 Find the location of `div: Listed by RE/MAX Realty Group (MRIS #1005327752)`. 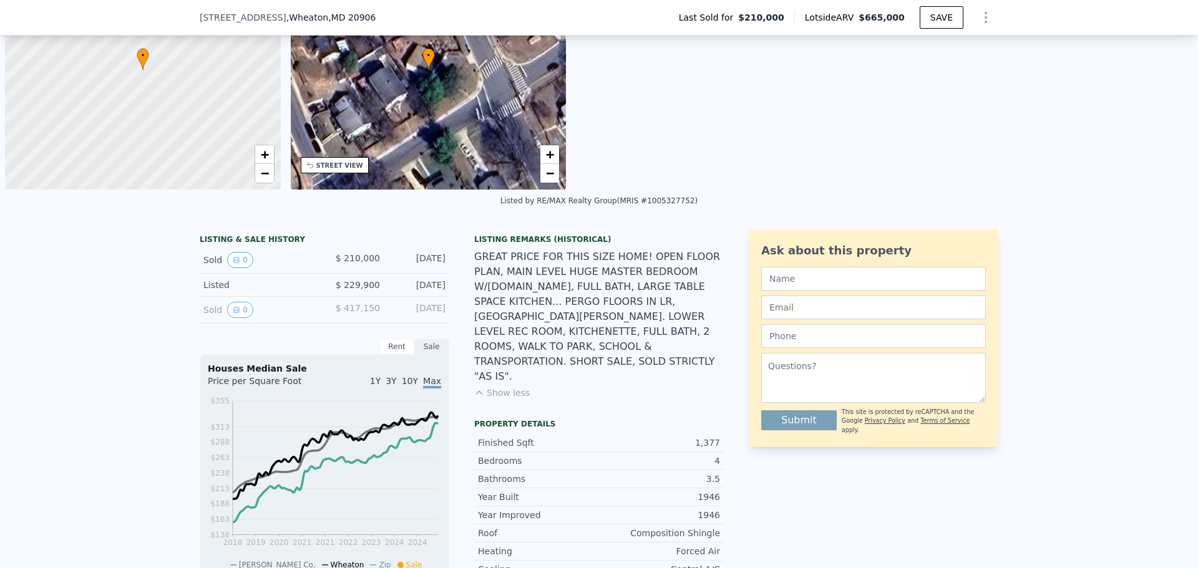

div: Listed by RE/MAX Realty Group (MRIS #1005327752) is located at coordinates (599, 201).